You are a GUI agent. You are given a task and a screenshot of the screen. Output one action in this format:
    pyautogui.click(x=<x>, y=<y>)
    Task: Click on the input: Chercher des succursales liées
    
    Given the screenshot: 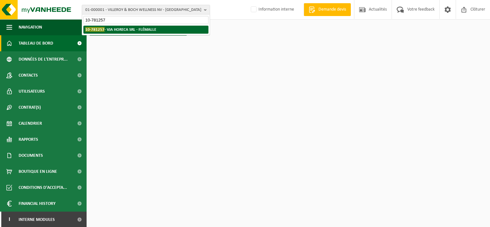 What is the action you would take?
    pyautogui.click(x=146, y=20)
    